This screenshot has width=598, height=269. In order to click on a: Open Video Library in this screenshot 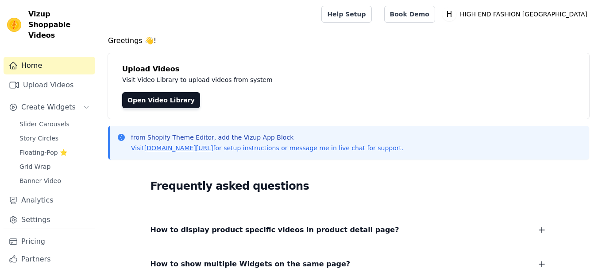, I will do `click(161, 100)`.